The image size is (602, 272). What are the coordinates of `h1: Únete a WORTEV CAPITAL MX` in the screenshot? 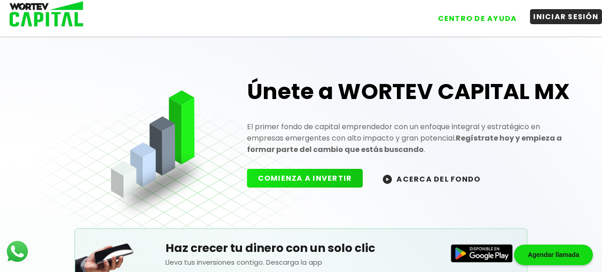 It's located at (409, 92).